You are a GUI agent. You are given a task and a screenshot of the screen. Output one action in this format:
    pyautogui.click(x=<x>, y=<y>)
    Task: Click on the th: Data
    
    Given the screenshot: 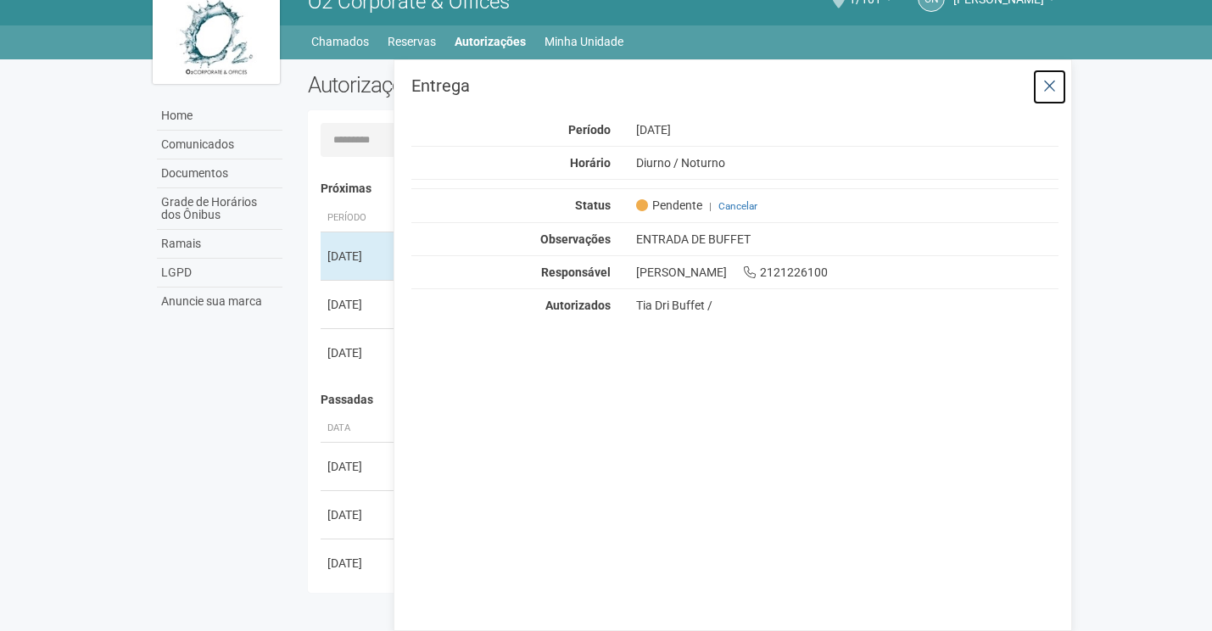 What is the action you would take?
    pyautogui.click(x=359, y=428)
    